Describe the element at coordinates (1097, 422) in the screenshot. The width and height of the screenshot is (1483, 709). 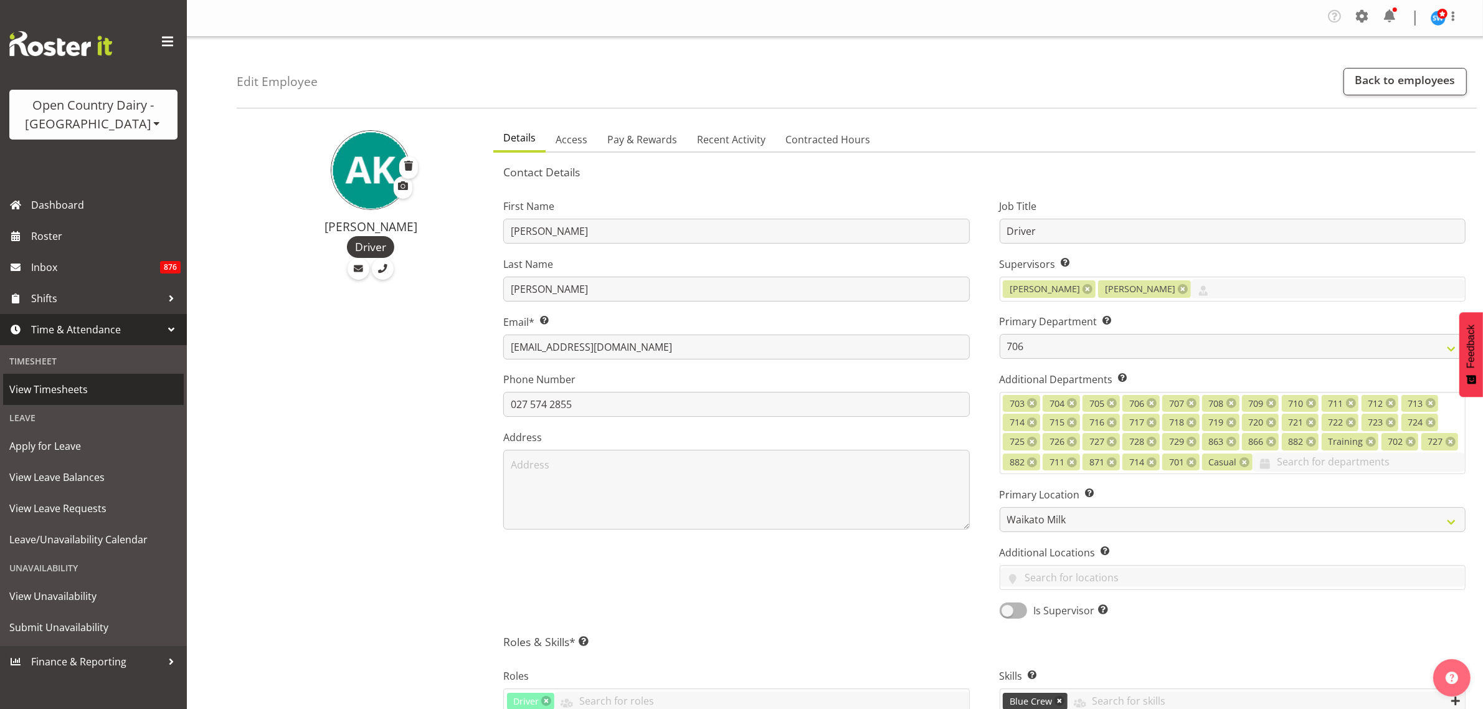
I see `span: 716` at that location.